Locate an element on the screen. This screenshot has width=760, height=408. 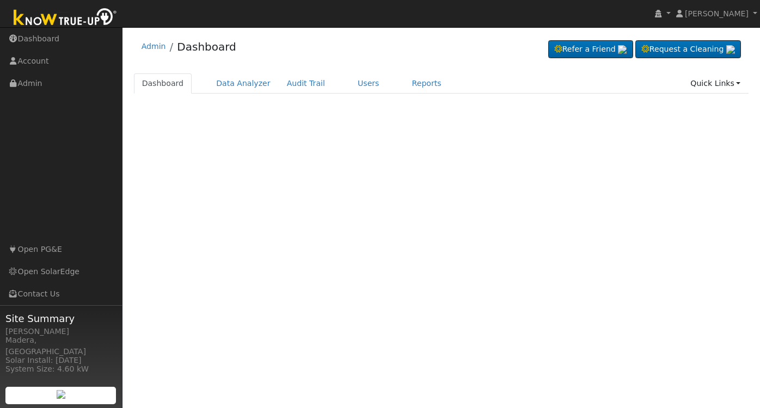
a: Quick Links is located at coordinates (715, 83).